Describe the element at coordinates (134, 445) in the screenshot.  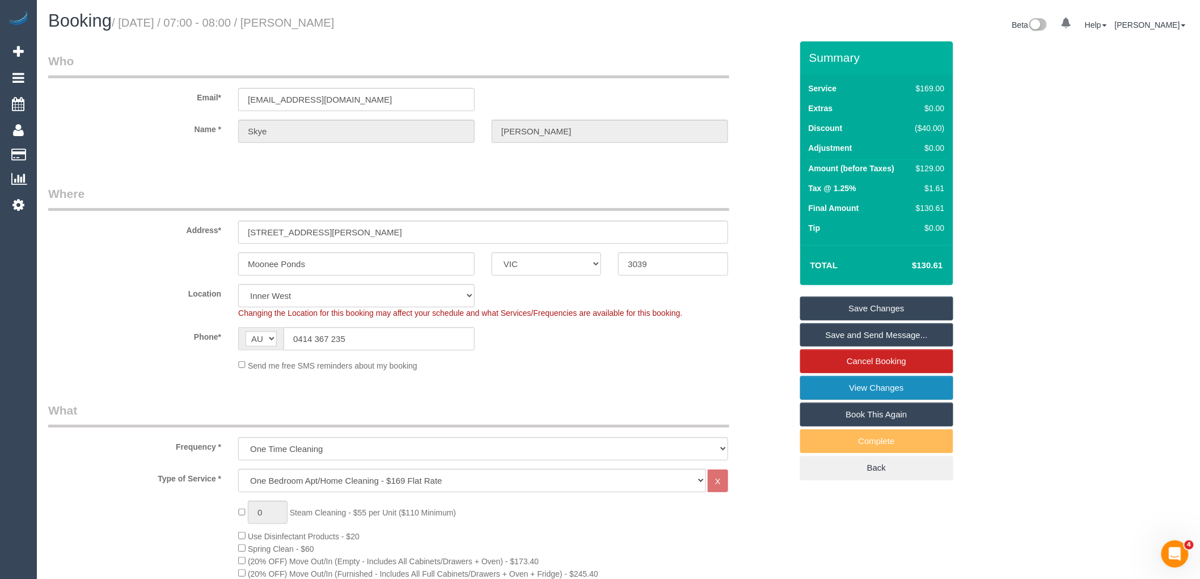
I see `label: Frequency *` at that location.